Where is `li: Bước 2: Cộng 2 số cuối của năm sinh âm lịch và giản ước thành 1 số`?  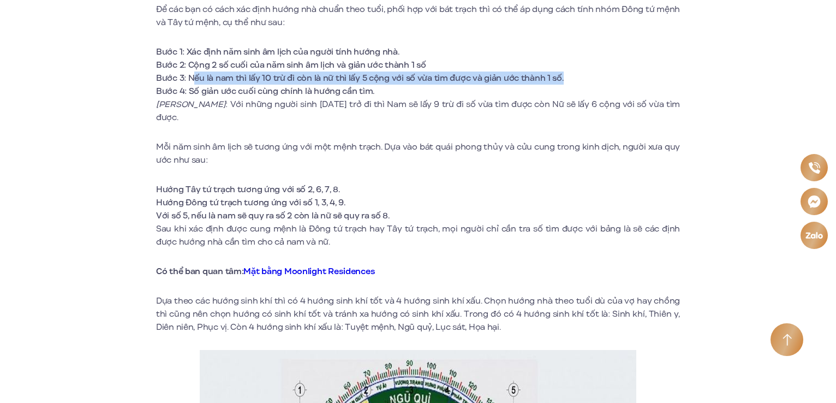
li: Bước 2: Cộng 2 số cuối của năm sinh âm lịch và giản ước thành 1 số is located at coordinates (418, 65).